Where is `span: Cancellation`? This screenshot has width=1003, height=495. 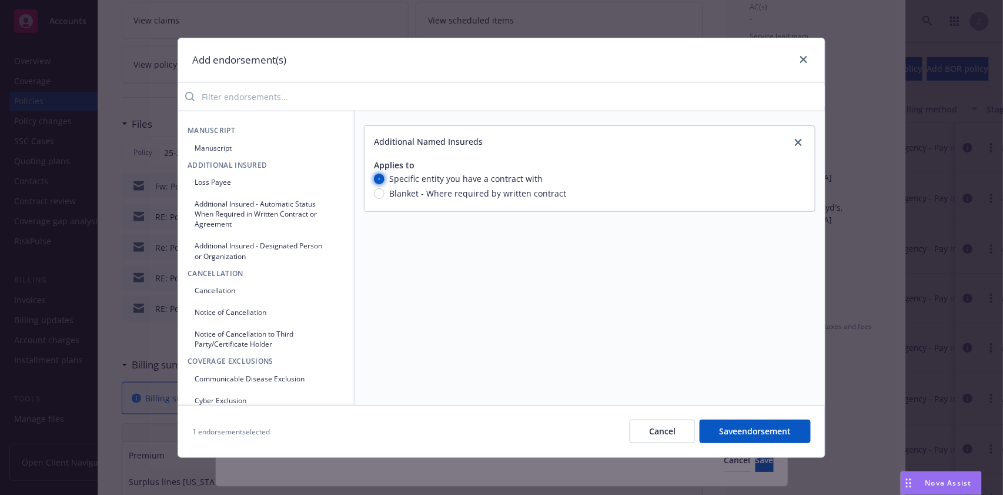
span: Cancellation is located at coordinates (266, 273).